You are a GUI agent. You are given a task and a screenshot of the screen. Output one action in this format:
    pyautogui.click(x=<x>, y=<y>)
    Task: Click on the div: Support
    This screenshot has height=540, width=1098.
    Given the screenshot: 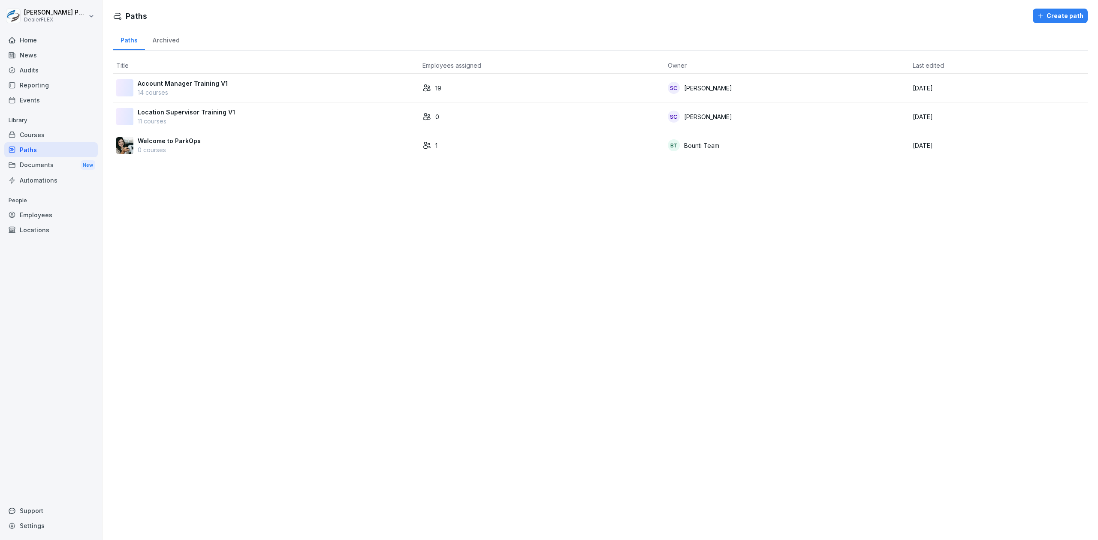 What is the action you would take?
    pyautogui.click(x=51, y=511)
    